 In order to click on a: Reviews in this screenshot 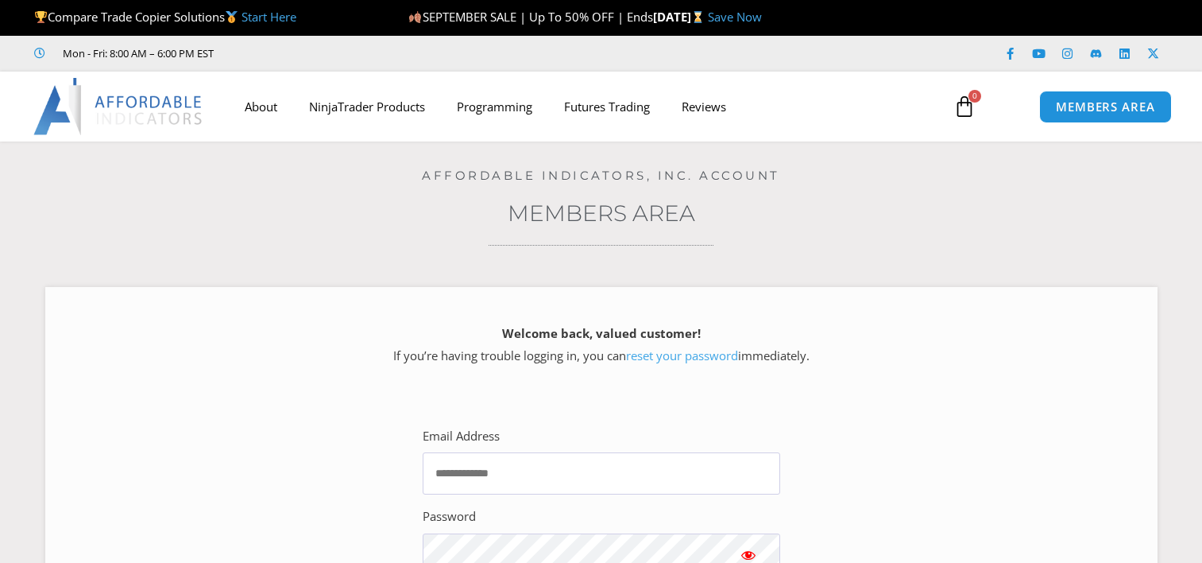, I will do `click(704, 106)`.